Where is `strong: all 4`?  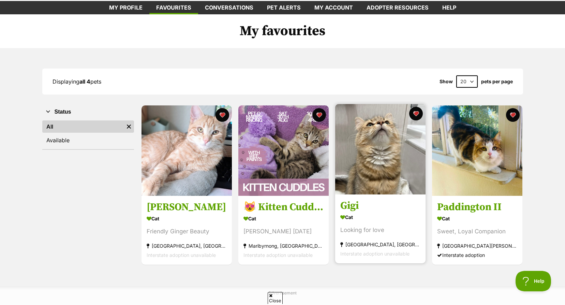 strong: all 4 is located at coordinates (85, 82).